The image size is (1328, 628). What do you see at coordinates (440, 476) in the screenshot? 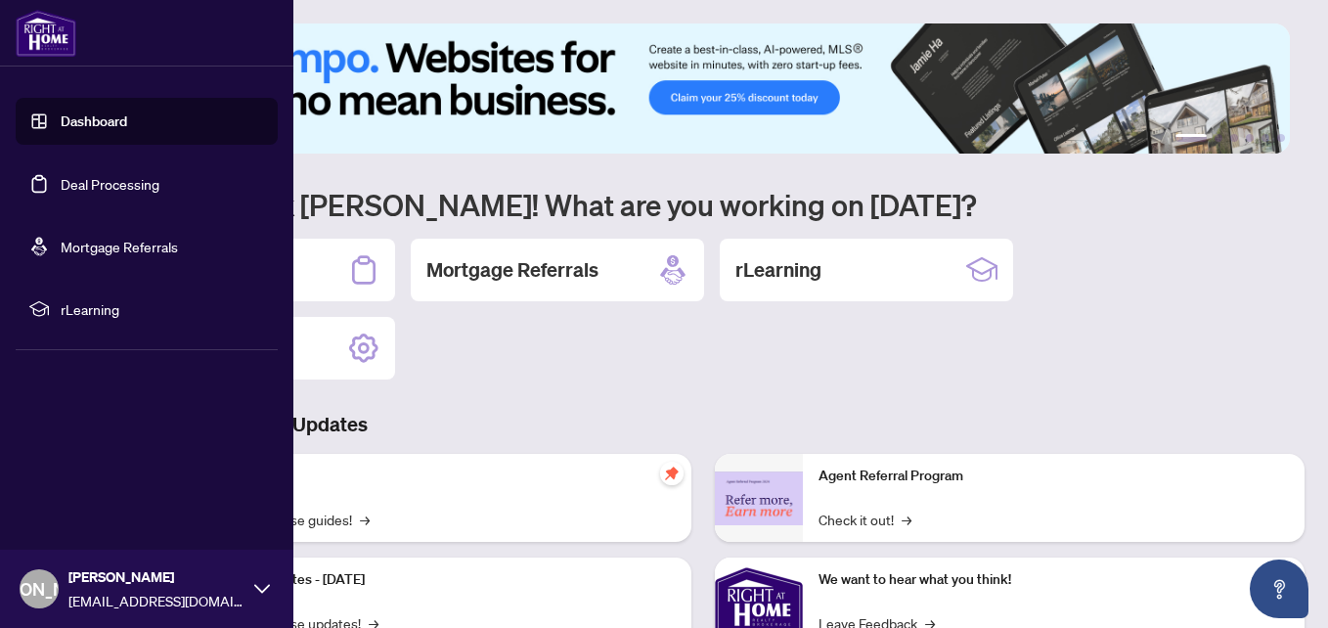
I see `p: Self-Help` at bounding box center [440, 476].